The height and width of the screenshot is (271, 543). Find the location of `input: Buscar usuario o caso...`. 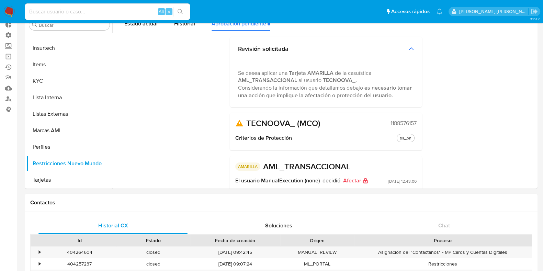

input: Buscar usuario o caso... is located at coordinates (108, 12).